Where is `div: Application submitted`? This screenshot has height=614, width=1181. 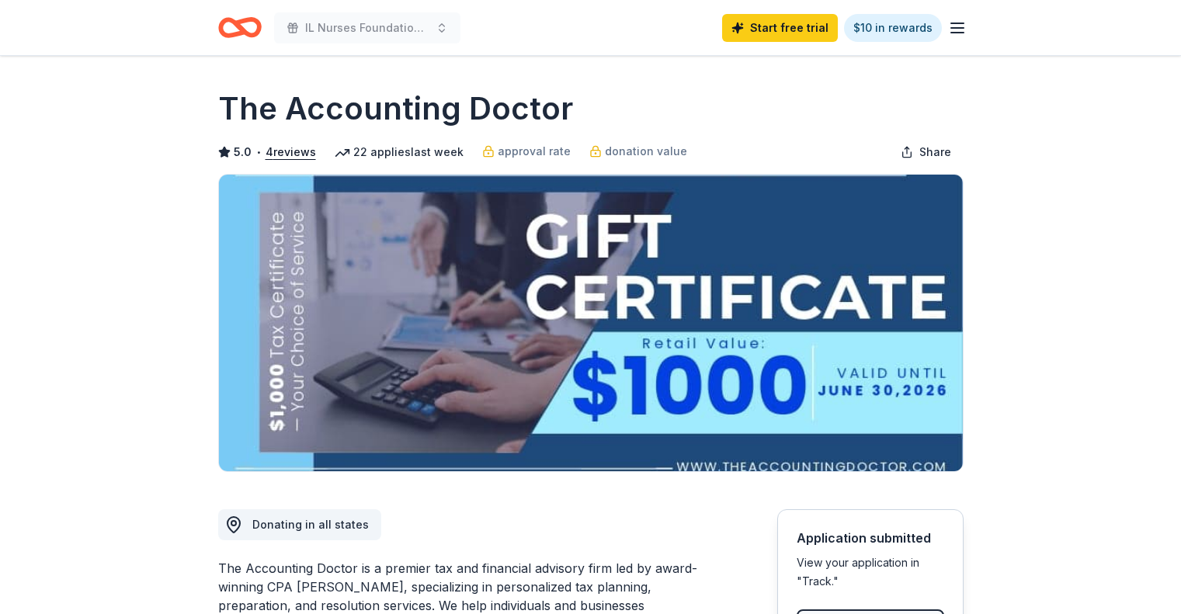
div: Application submitted is located at coordinates (870, 538).